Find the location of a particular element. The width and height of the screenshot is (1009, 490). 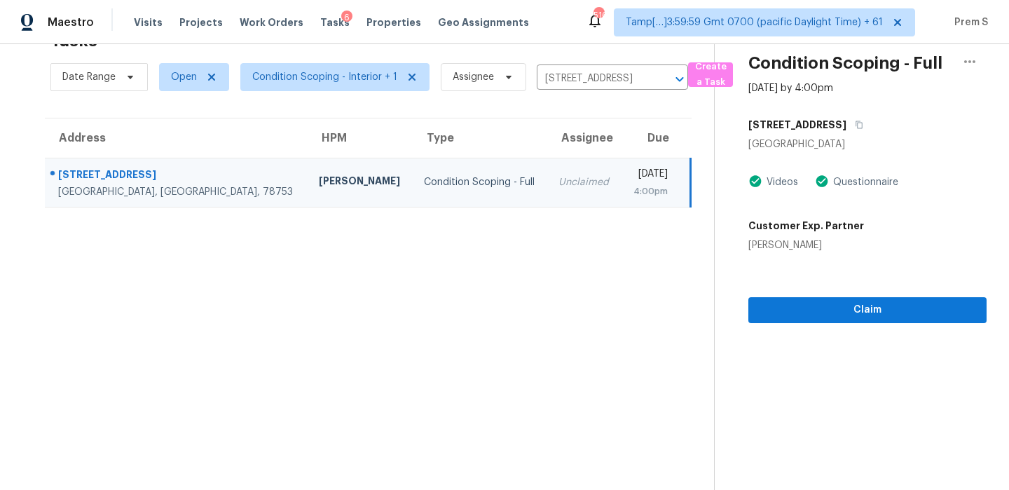

th: HPM is located at coordinates (360, 138).